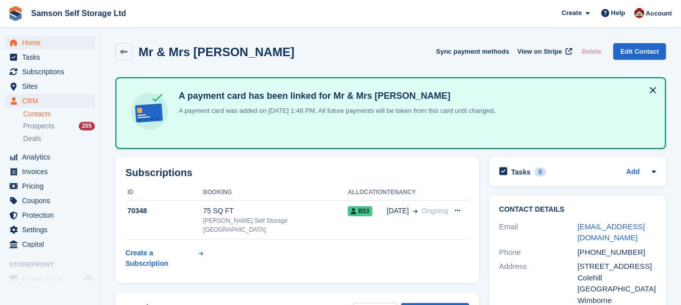  What do you see at coordinates (368, 193) in the screenshot?
I see `th: Allocation` at bounding box center [368, 193].